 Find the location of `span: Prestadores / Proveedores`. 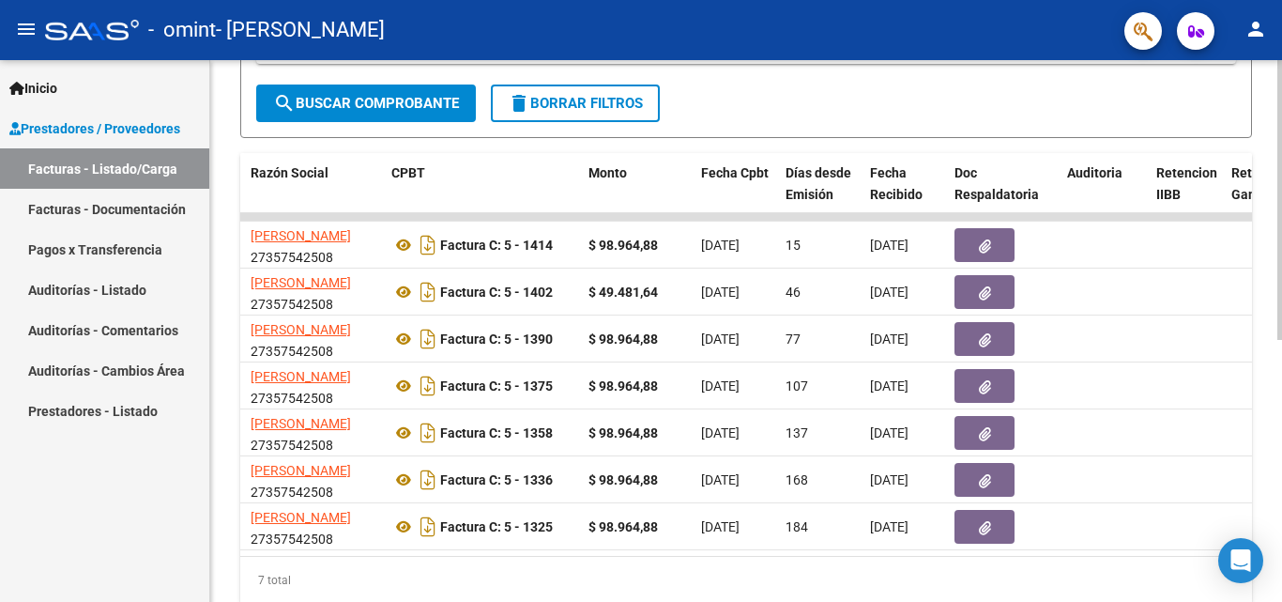

span: Prestadores / Proveedores is located at coordinates (95, 129).